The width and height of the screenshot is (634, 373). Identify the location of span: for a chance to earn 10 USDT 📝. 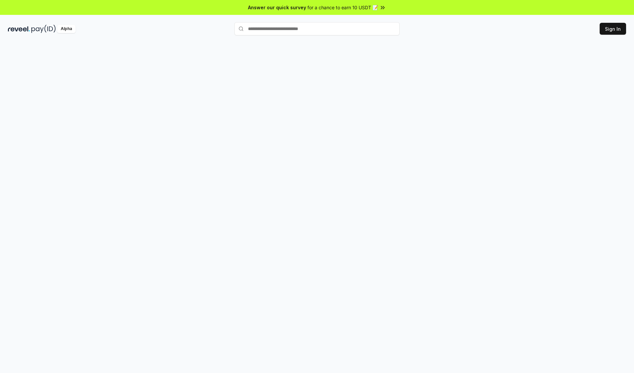
(343, 7).